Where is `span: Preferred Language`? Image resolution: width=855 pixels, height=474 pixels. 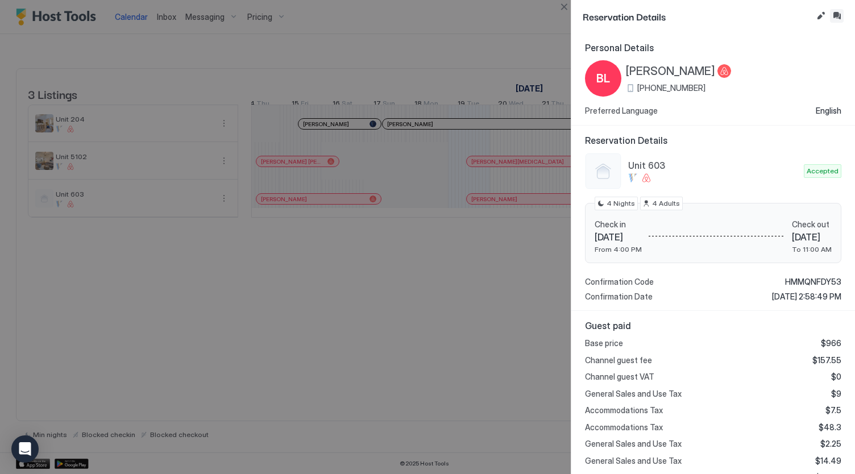
span: Preferred Language is located at coordinates (622, 111).